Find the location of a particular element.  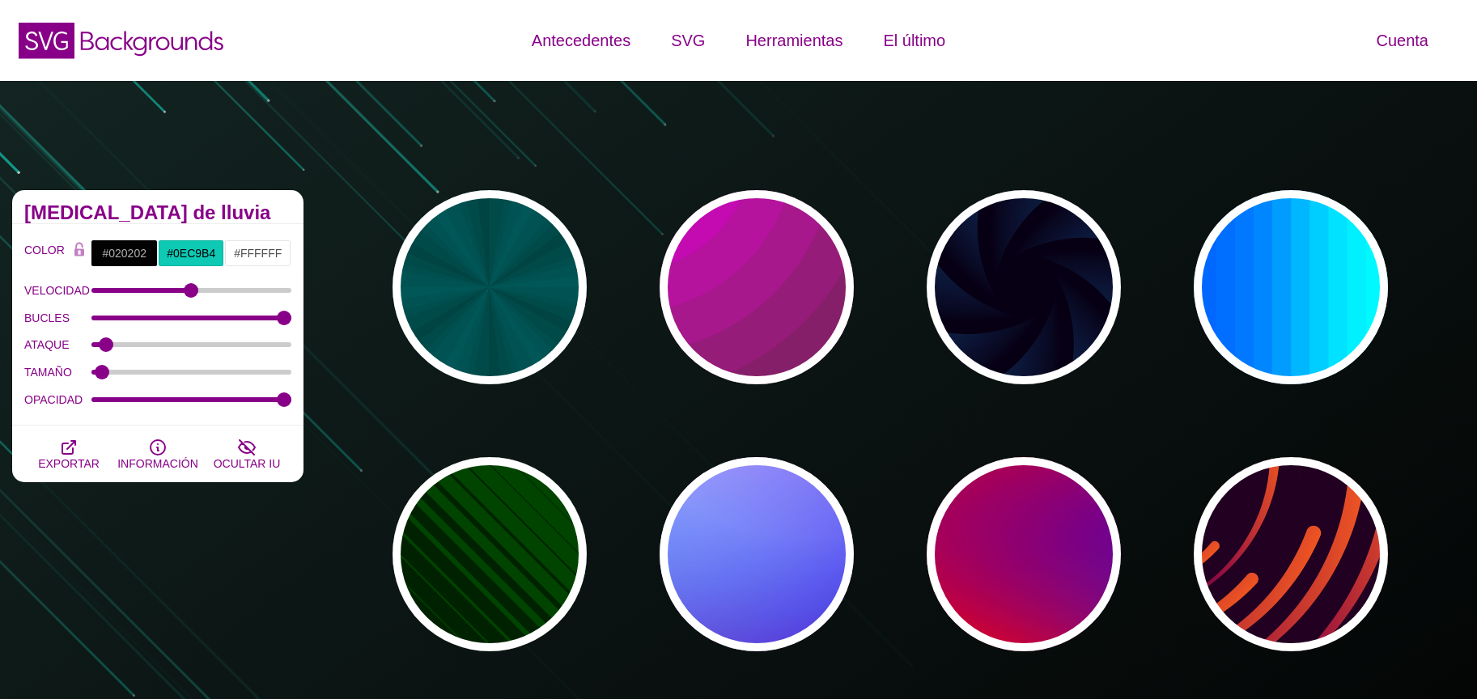

font: TAMAÑO is located at coordinates (48, 372).